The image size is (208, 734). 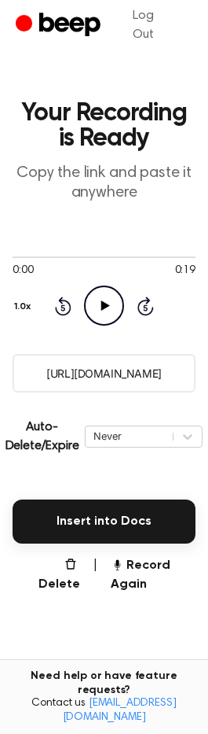 I want to click on button: Insert into Docs, so click(x=104, y=521).